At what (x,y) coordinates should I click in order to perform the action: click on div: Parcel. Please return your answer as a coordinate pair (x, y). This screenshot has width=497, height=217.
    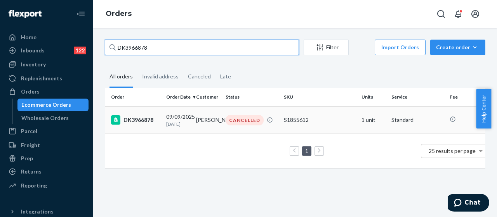
    Looking at the image, I should click on (29, 131).